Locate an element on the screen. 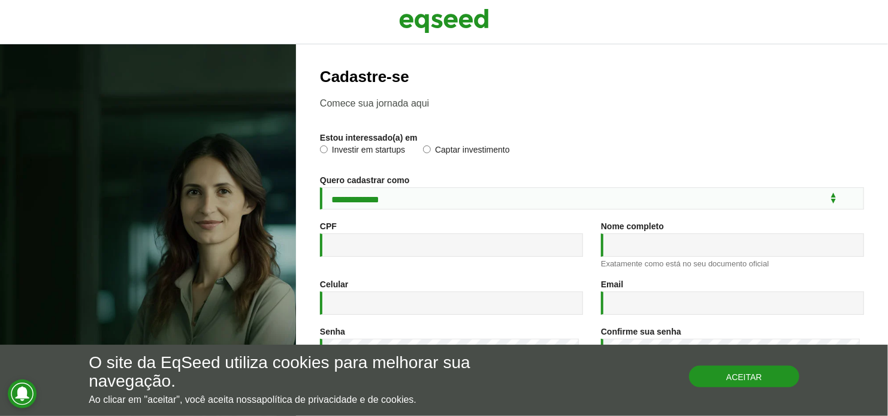 This screenshot has width=888, height=416. a: política de privacidade e de cookies is located at coordinates (338, 400).